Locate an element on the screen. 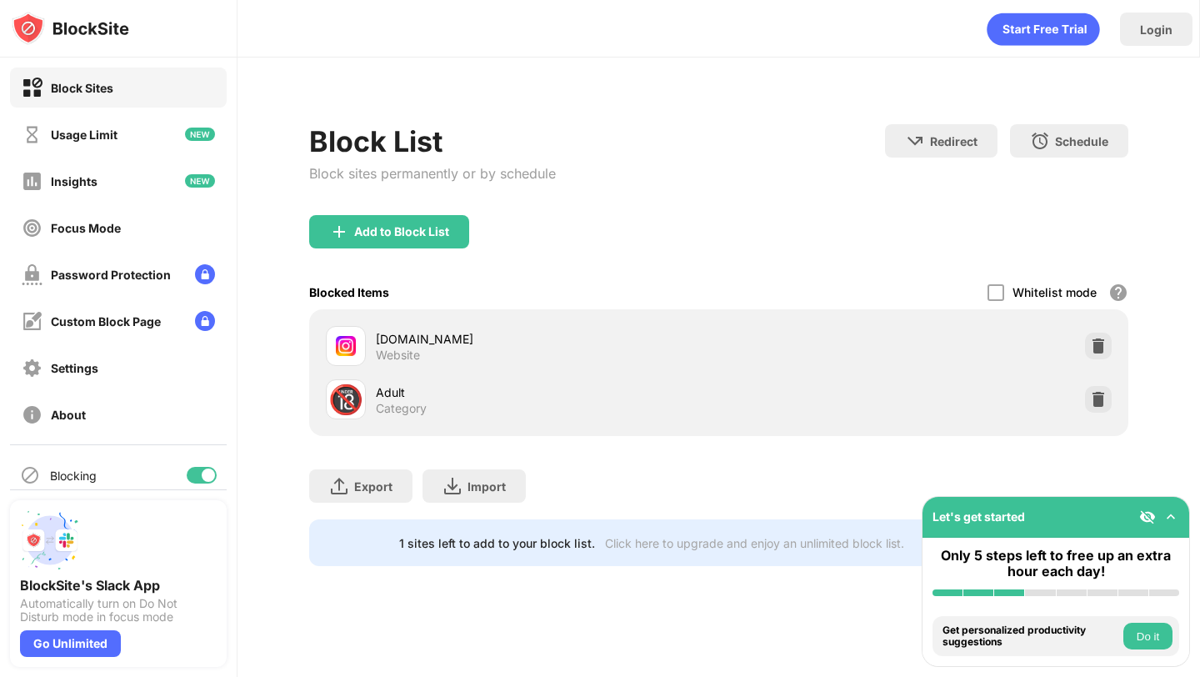  div: Redirect is located at coordinates (954, 141).